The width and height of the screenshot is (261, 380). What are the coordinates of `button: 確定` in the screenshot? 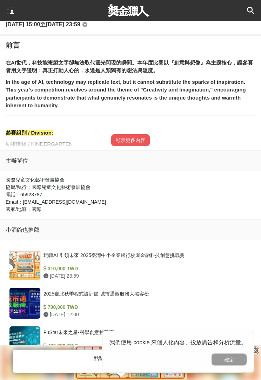 It's located at (229, 360).